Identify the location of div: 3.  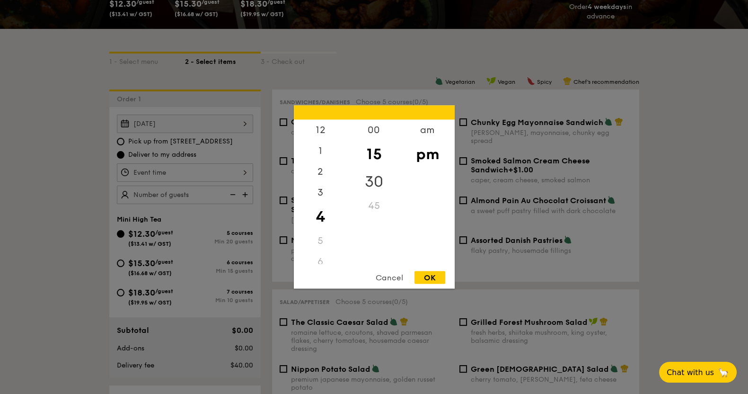
(320, 193).